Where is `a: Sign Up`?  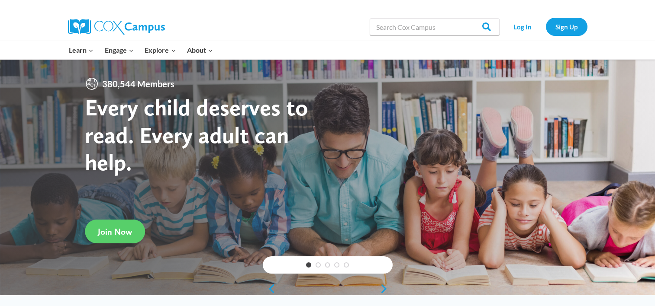
a: Sign Up is located at coordinates (567, 26).